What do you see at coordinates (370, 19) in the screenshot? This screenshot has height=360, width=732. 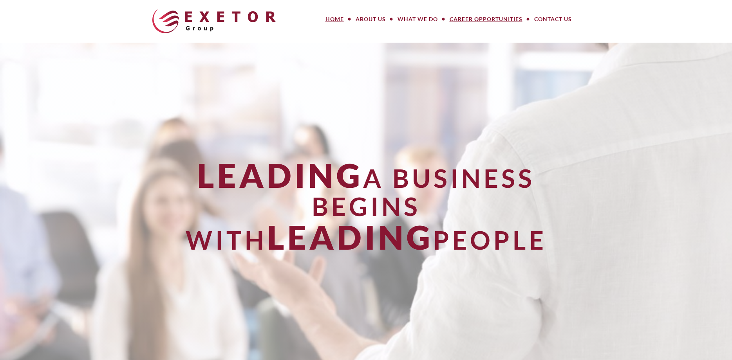 I see `a: About Us` at bounding box center [370, 19].